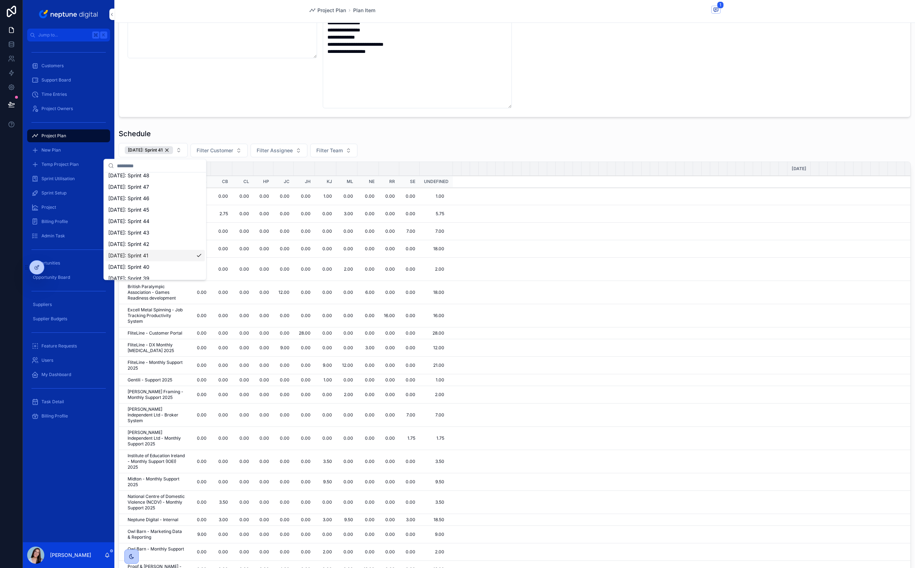 This screenshot has height=568, width=915. I want to click on td: FliteLine - Customer Portal, so click(154, 333).